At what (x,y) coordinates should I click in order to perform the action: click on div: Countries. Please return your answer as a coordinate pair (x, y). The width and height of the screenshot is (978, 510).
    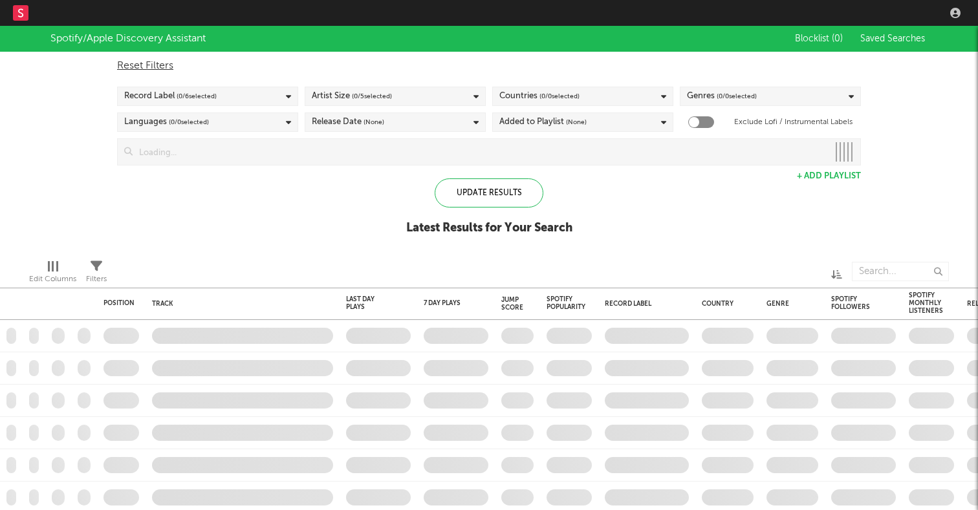
    Looking at the image, I should click on (540, 96).